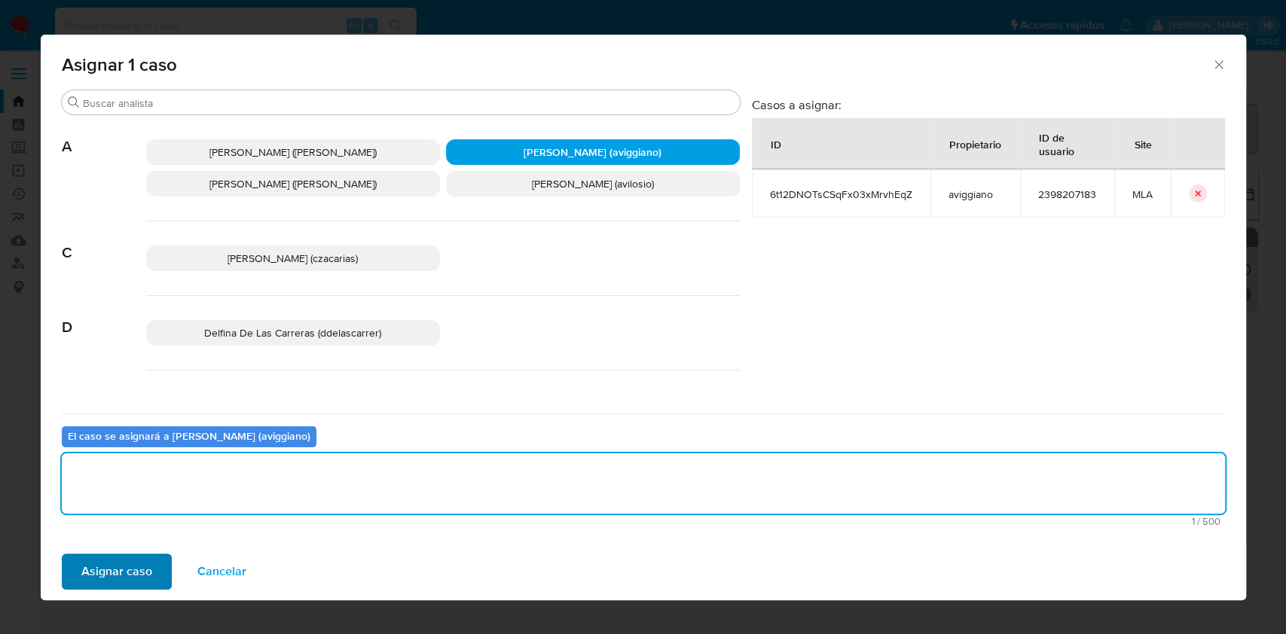 The width and height of the screenshot is (1286, 634). What do you see at coordinates (975, 194) in the screenshot?
I see `span: aviggiano` at bounding box center [975, 194].